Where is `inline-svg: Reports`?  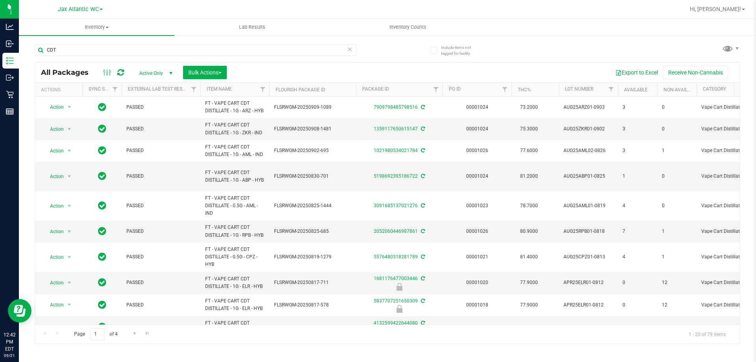 inline-svg: Reports is located at coordinates (10, 111).